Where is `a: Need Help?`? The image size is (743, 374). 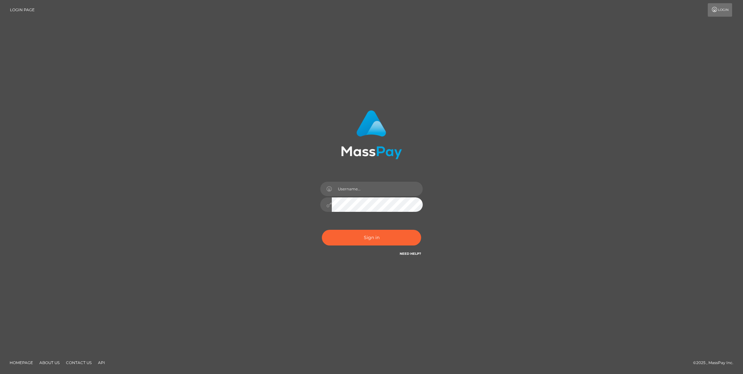
a: Need Help? is located at coordinates (410, 253).